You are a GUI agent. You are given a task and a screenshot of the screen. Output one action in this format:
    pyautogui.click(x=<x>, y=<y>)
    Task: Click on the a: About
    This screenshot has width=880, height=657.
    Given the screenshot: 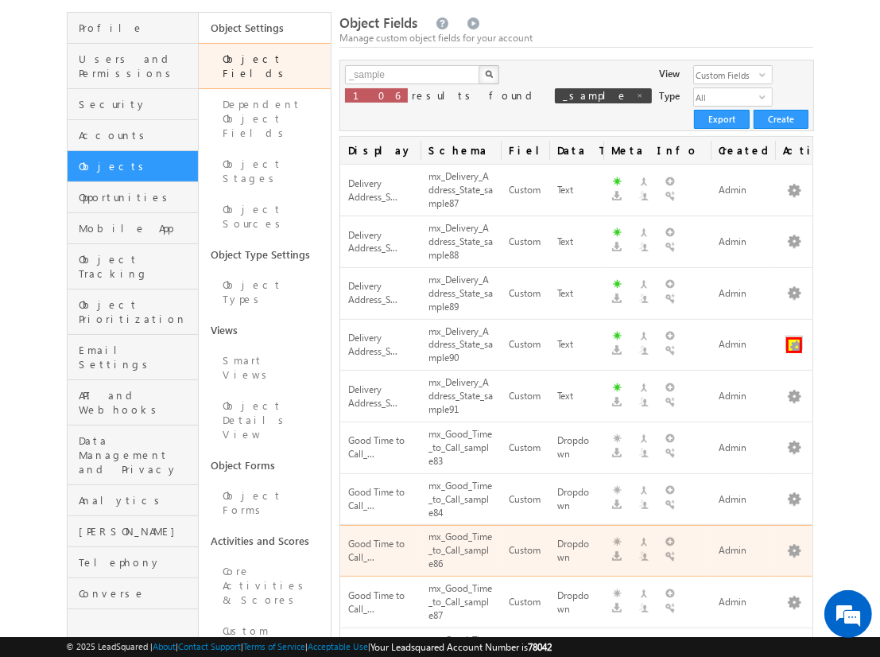 What is the action you would take?
    pyautogui.click(x=165, y=645)
    